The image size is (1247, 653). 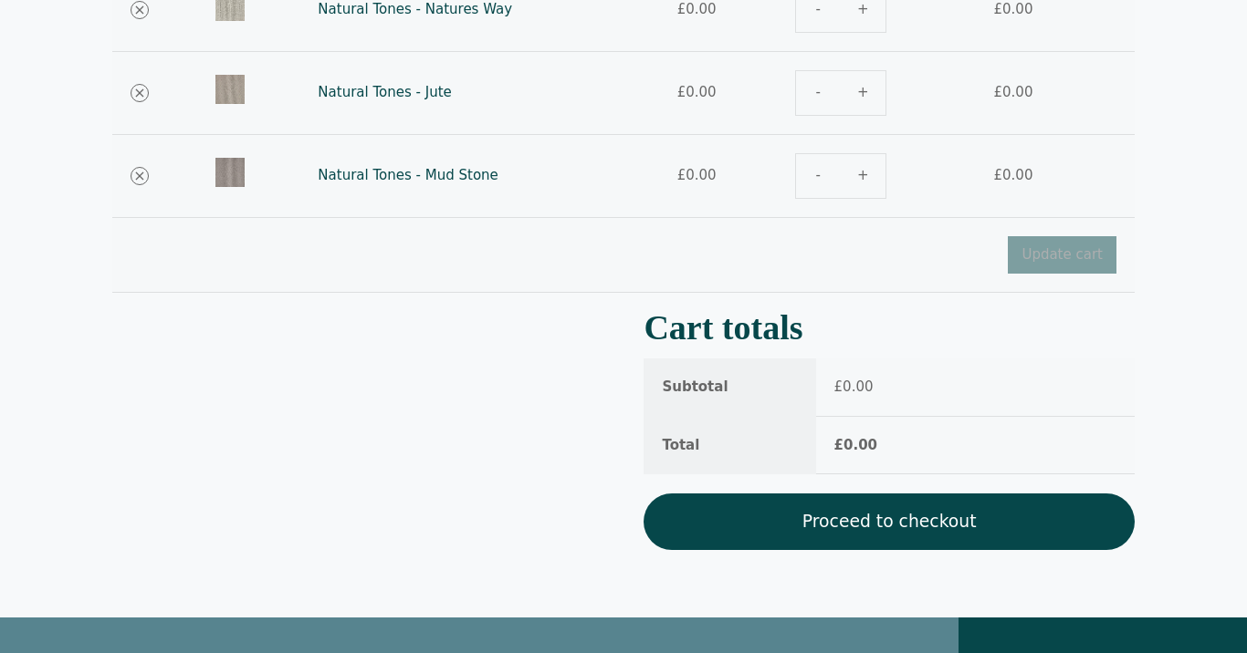 I want to click on a: Natural Tones - Jute, so click(x=384, y=92).